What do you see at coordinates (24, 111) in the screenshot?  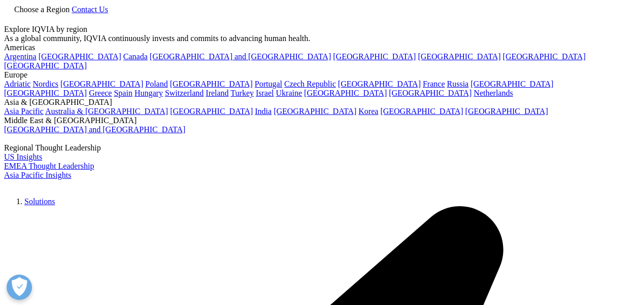 I see `a: Asia Pacific` at bounding box center [24, 111].